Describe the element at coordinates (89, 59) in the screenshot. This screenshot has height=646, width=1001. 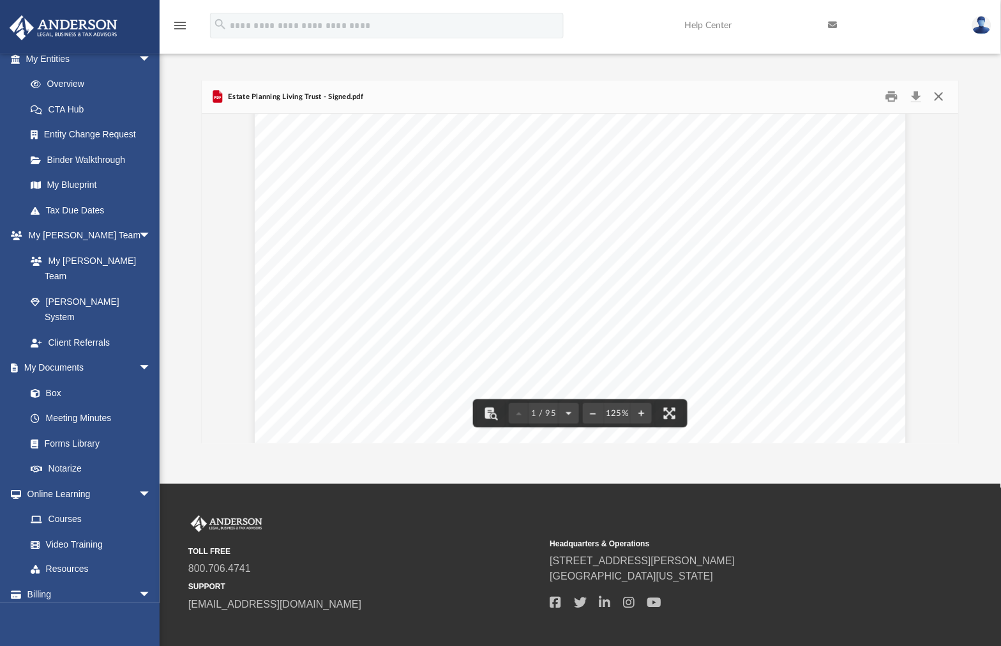
I see `a: My Entitiesarrow_drop_down` at that location.